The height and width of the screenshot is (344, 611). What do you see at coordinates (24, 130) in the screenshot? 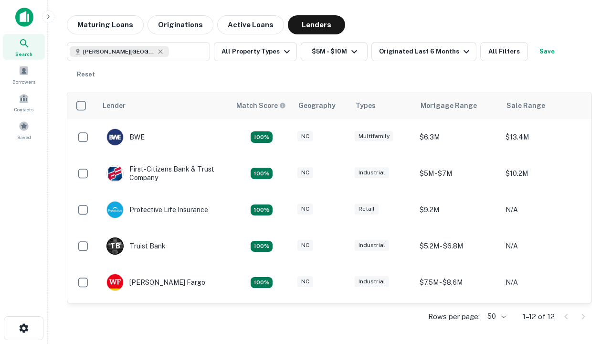
I see `a: Saved` at bounding box center [24, 130].